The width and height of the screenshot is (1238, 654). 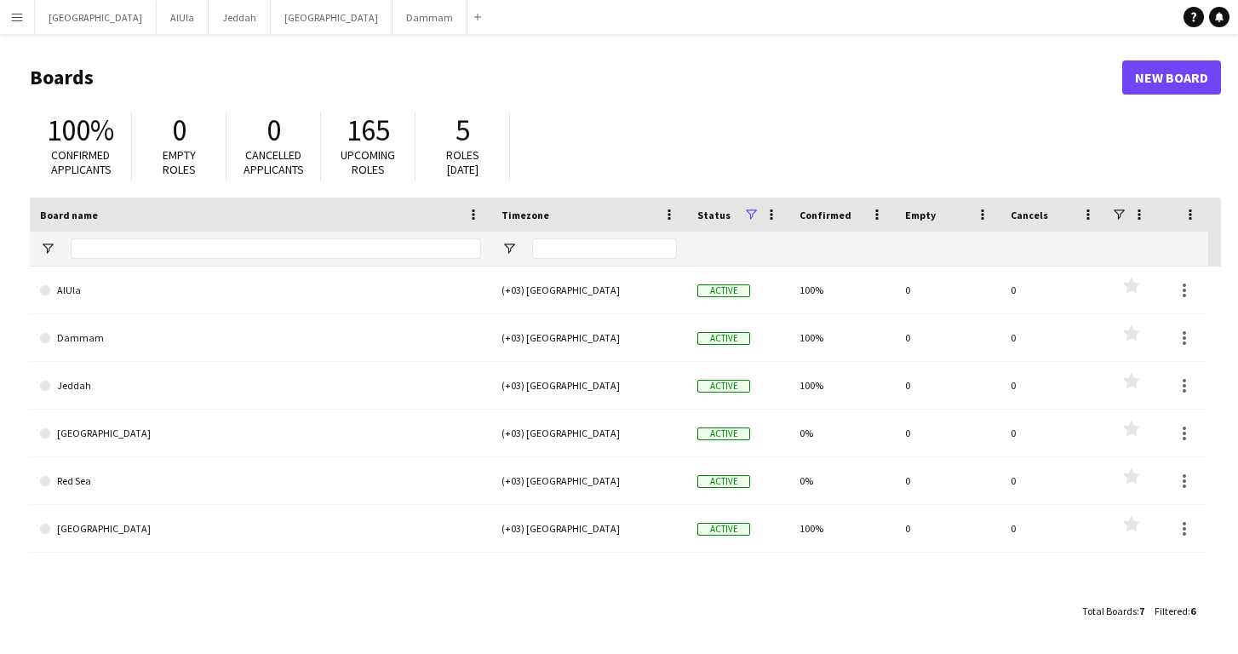 I want to click on span: Timezone, so click(x=525, y=215).